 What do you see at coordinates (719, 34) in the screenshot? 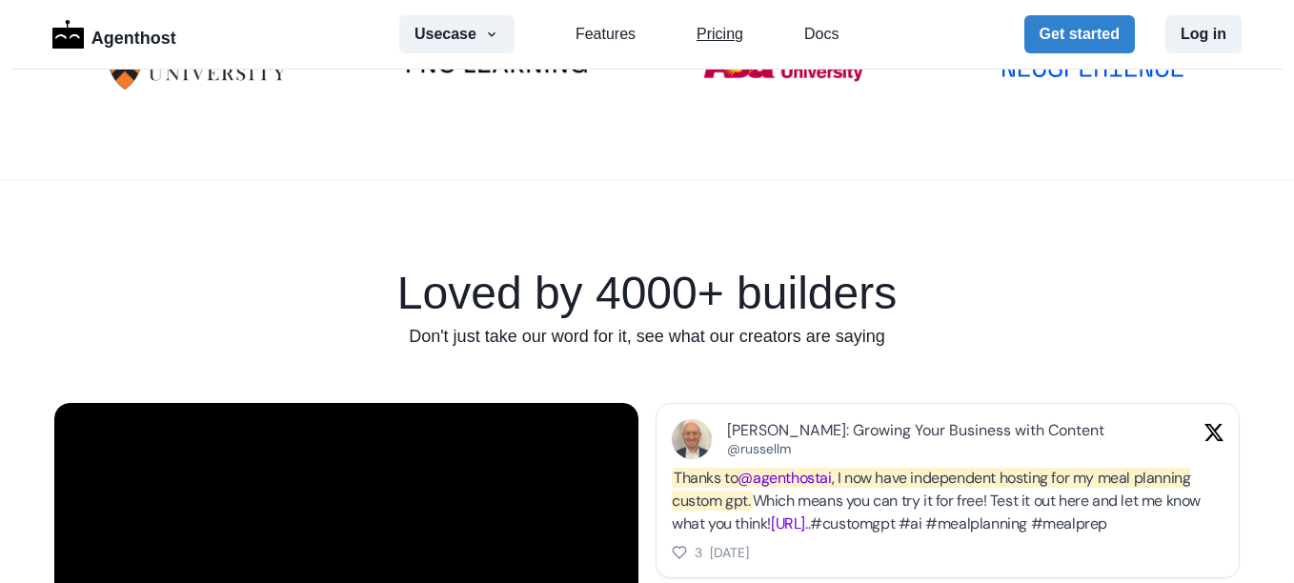
I see `a: Pricing` at bounding box center [719, 34].